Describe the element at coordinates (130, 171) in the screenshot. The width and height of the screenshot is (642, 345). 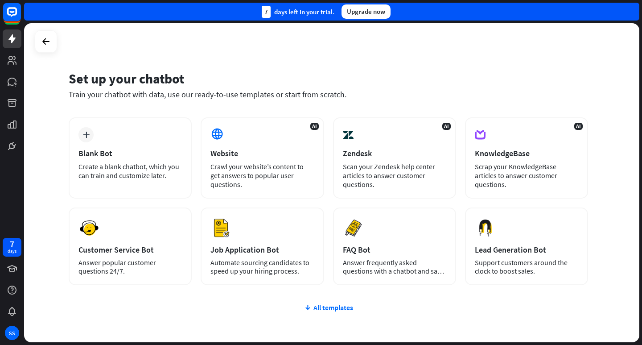
I see `div: Create a blank chatbot, which you can train and customize later.` at that location.